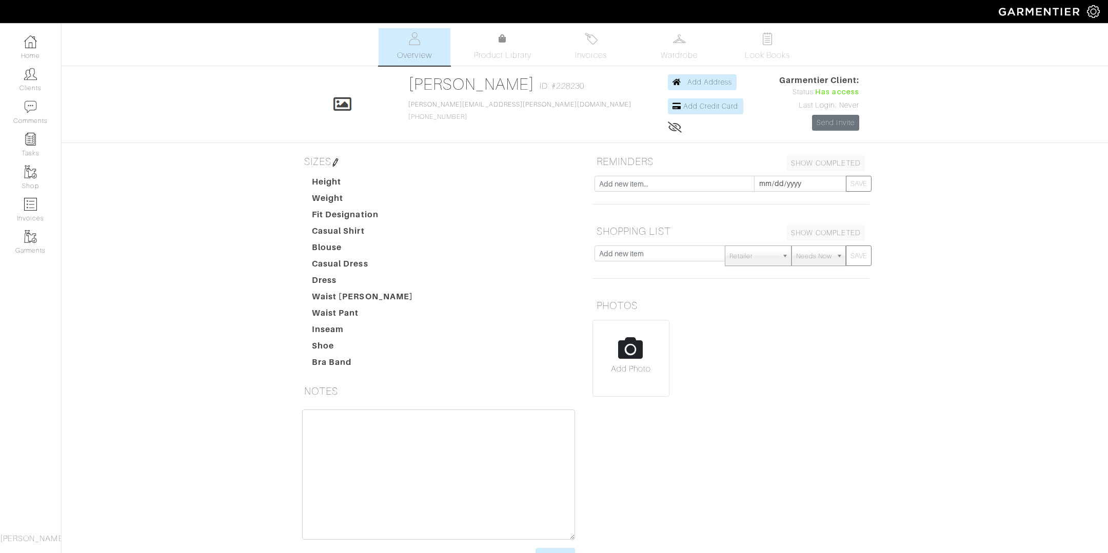  Describe the element at coordinates (1040, 11) in the screenshot. I see `img: garmentier-logo-header-white-b43fb05a5012e4ada735d5af1a66efaba907eab6374d6393d1fbf88cb4ef424d.png` at that location.